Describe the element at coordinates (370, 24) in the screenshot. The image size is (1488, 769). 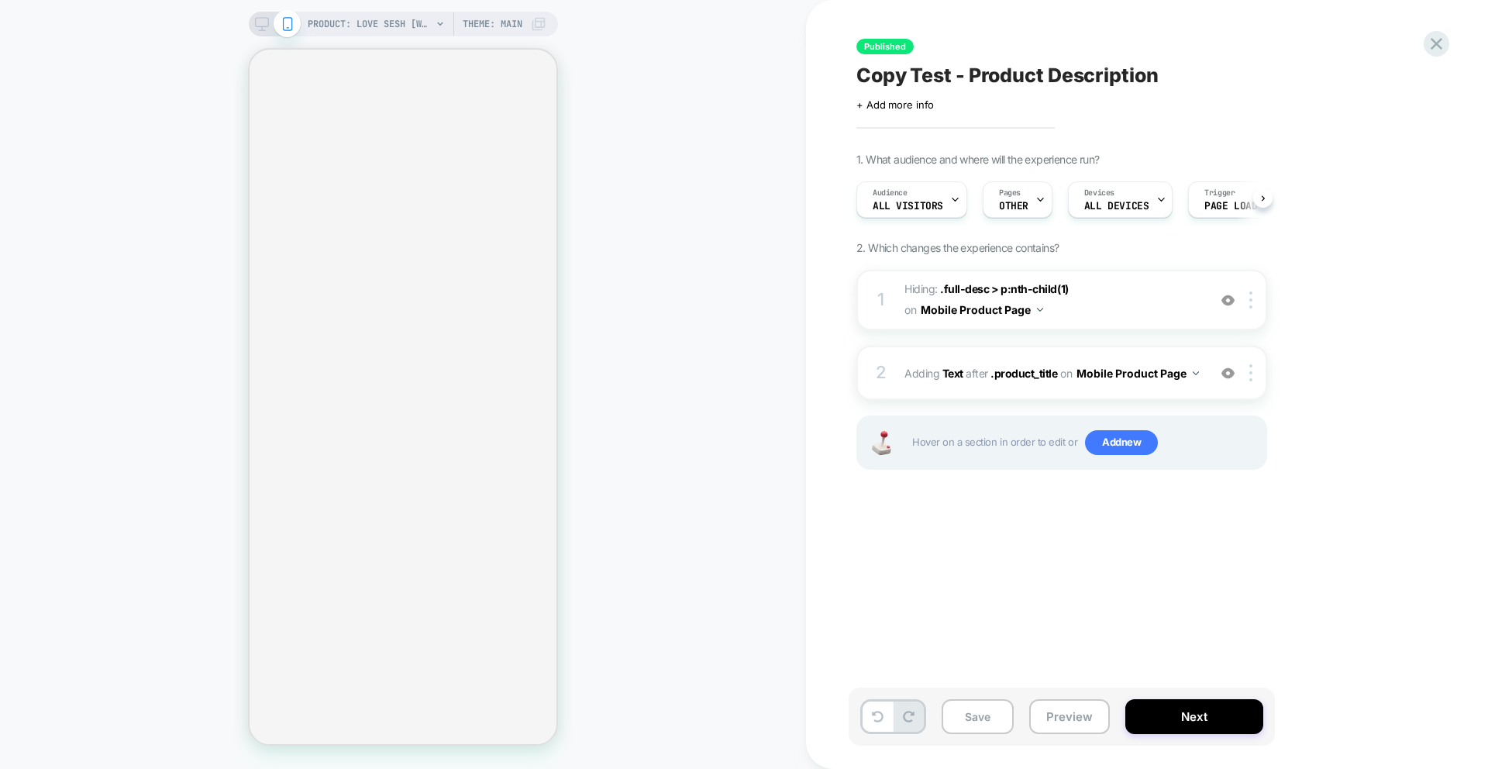
I see `span: PRODUCT: Love Sesh [water based personal lubricant for women]` at that location.